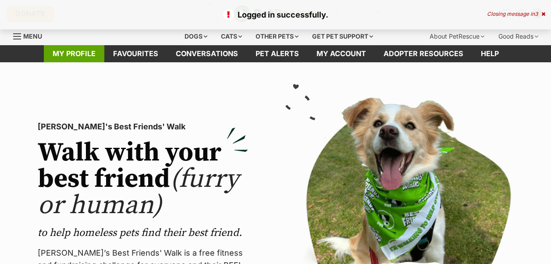 The image size is (551, 264). I want to click on div: Dogs, so click(196, 36).